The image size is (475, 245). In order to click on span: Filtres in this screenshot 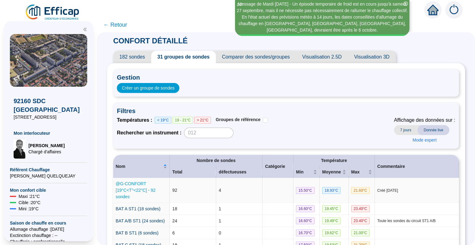, I will do `click(286, 111)`.